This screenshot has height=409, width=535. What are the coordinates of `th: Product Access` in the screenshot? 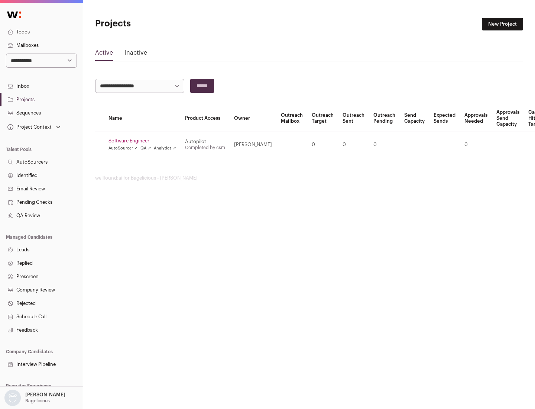 It's located at (205, 118).